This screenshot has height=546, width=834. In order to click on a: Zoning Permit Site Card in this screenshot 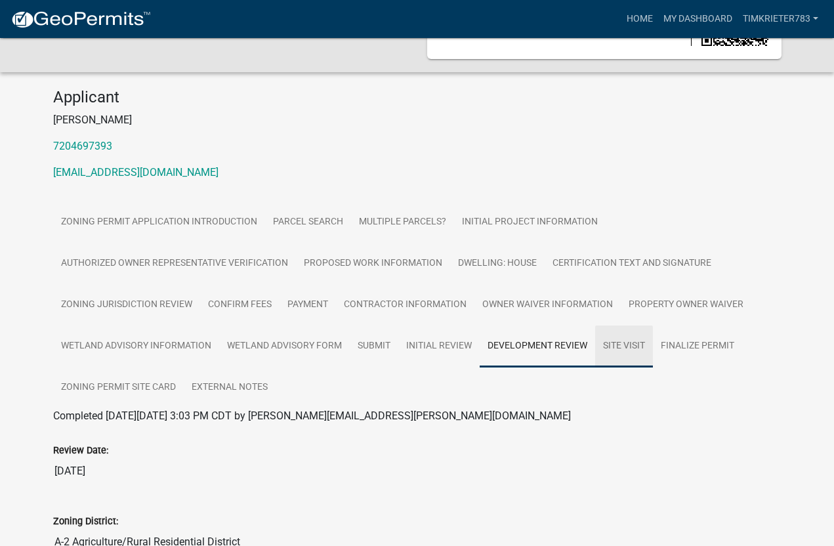, I will do `click(118, 388)`.